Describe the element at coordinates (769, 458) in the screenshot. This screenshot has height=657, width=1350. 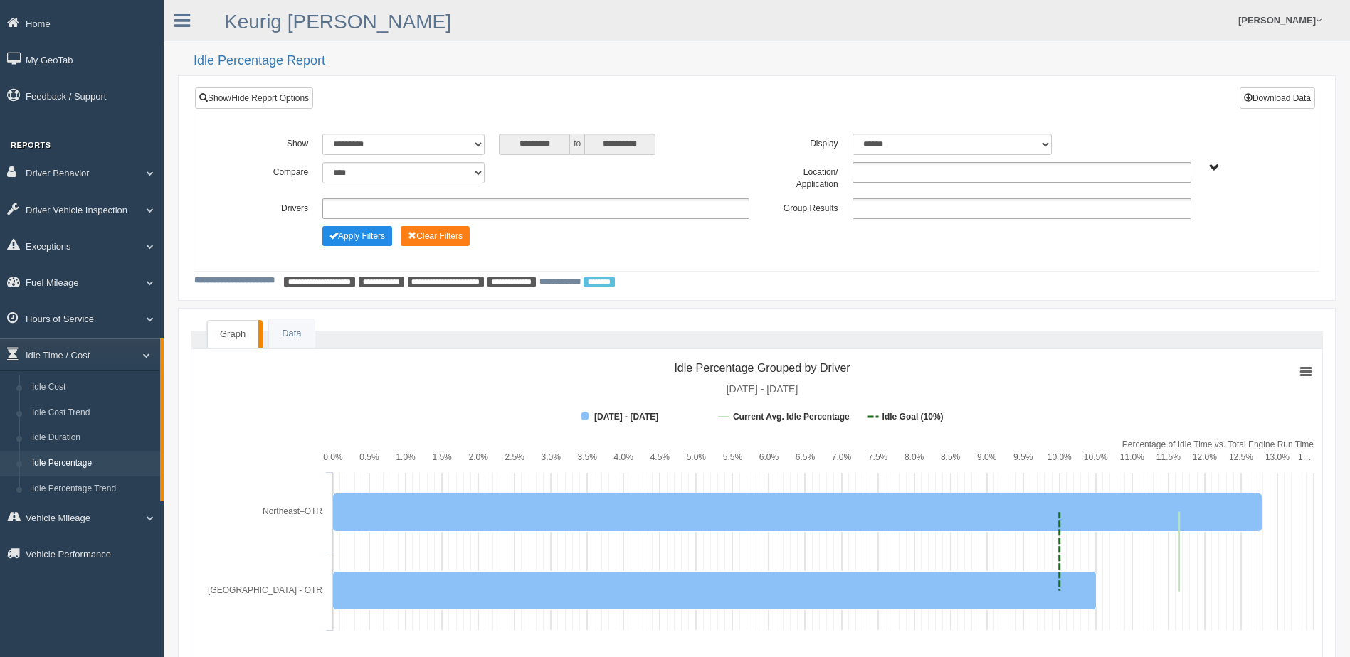
I see `text: 6.0%` at that location.